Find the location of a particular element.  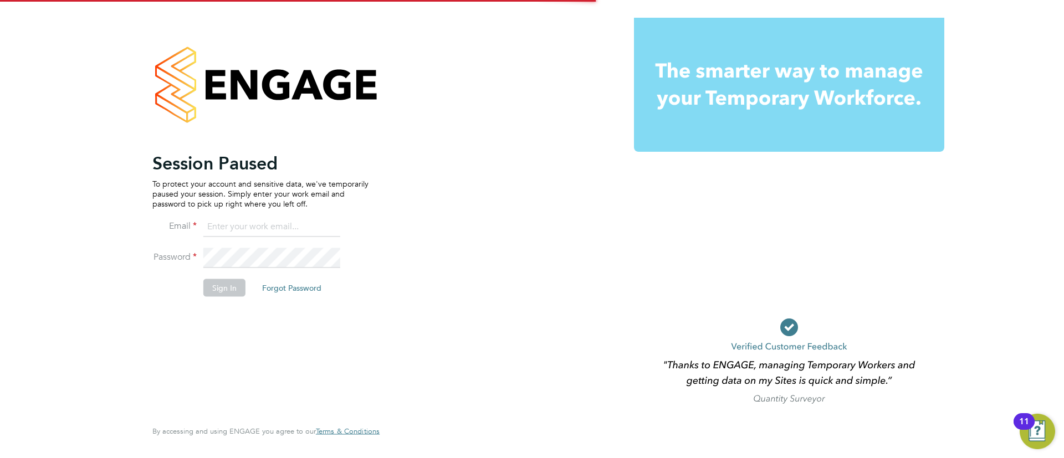

span: By accessing and using ENGAGE you agree to our is located at coordinates (266, 431).